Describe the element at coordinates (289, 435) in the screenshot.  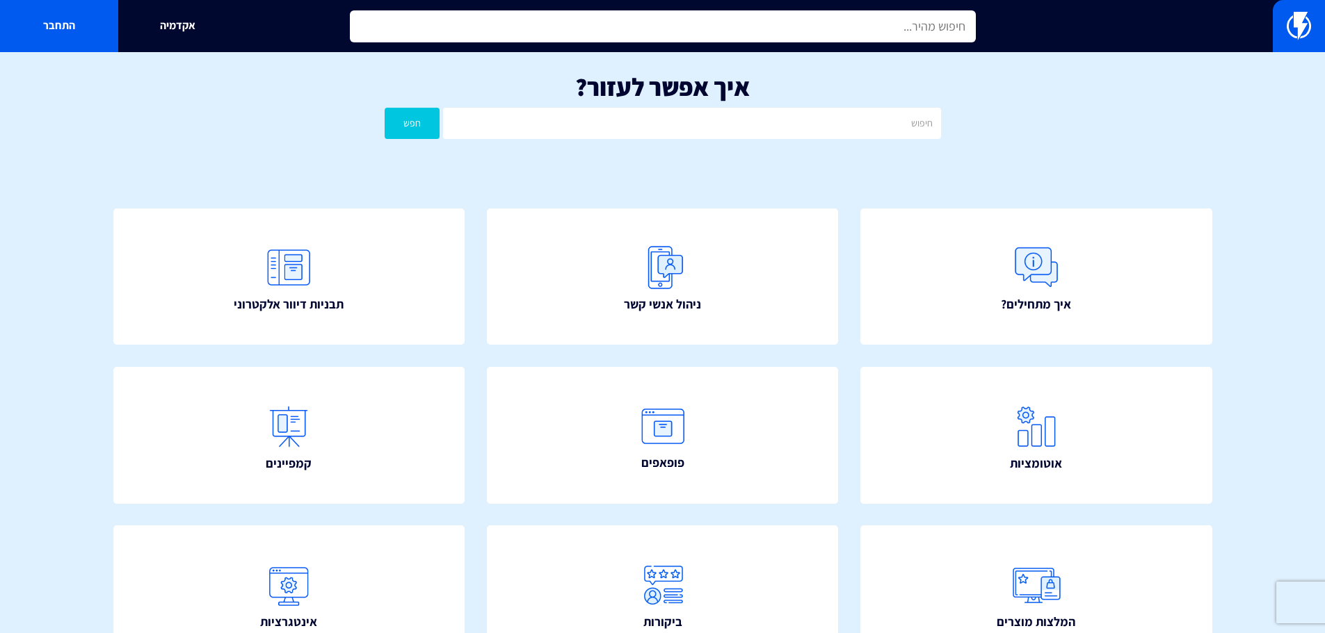
I see `a: קמפיינים` at that location.